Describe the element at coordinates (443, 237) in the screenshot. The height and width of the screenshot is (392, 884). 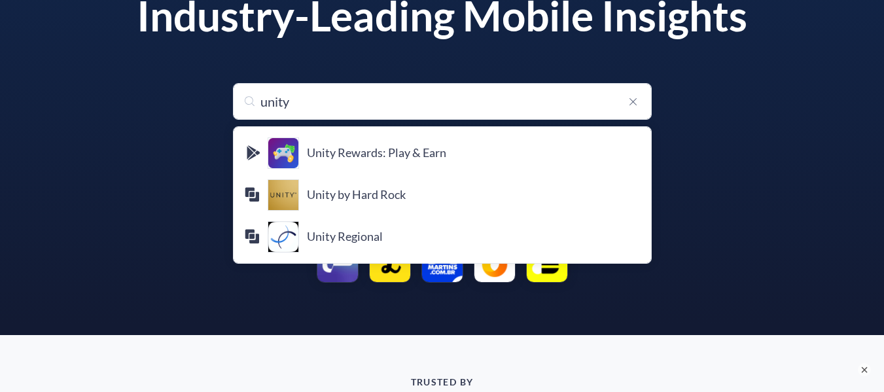
I see `a: Unity Regional iconUnity Regional` at that location.